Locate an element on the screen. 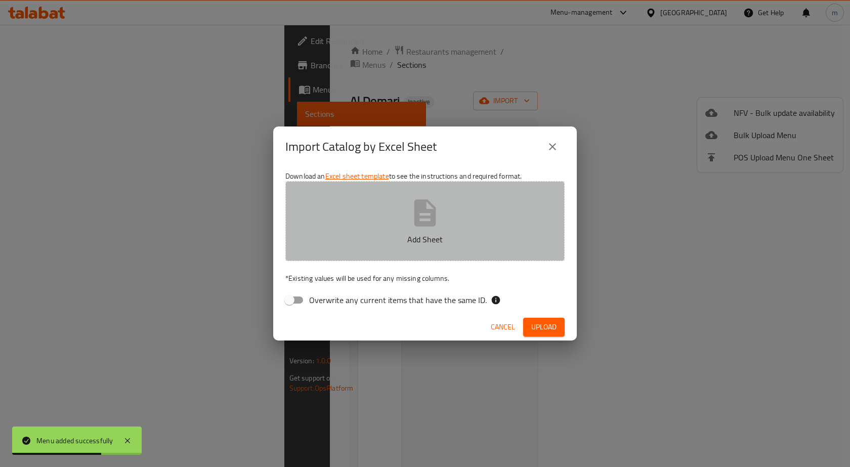  p: Existing values will be used for any missing columns. is located at coordinates (425, 278).